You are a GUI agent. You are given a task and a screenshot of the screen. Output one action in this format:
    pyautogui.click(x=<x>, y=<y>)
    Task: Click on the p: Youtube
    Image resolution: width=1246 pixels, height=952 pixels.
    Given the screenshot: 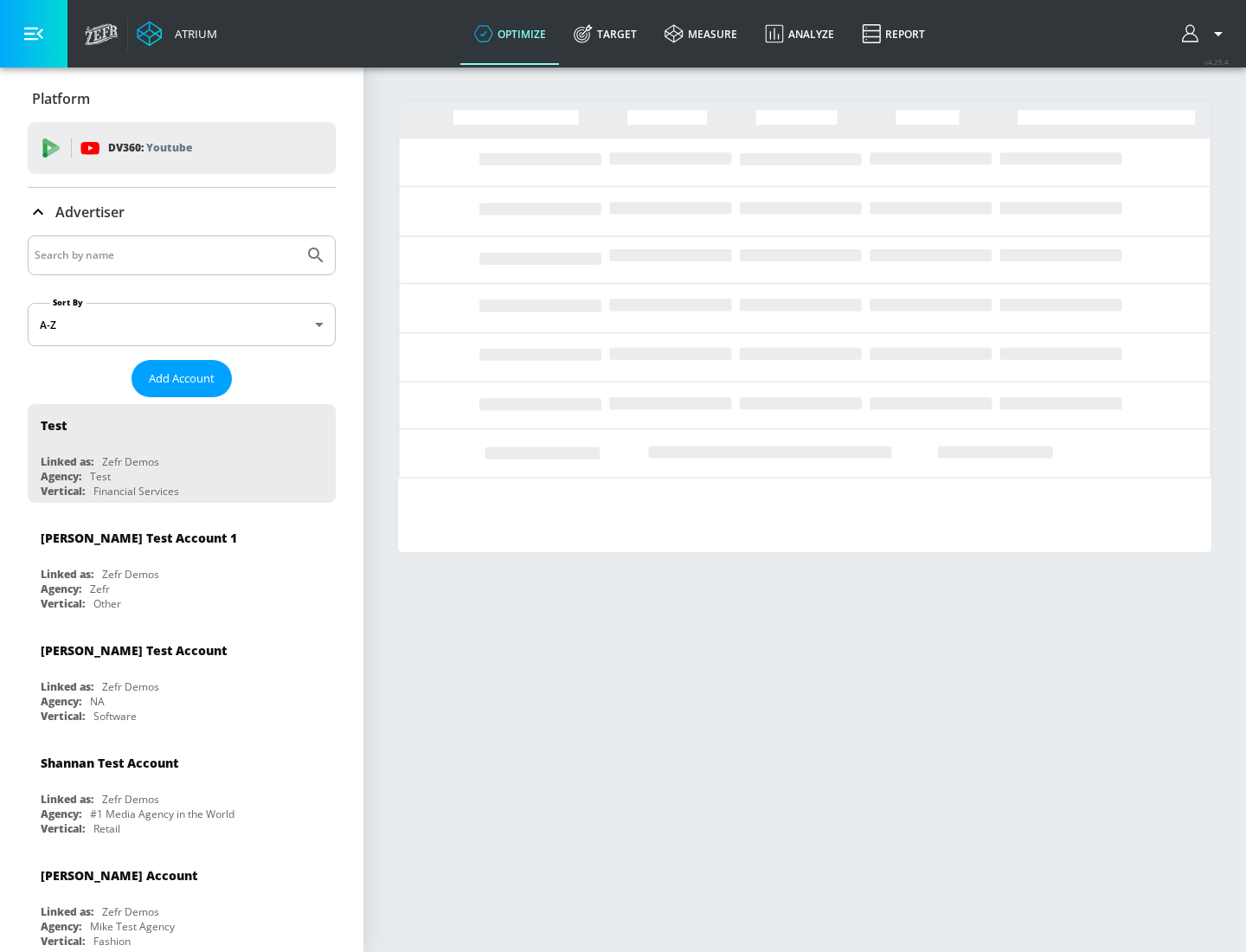 What is the action you would take?
    pyautogui.click(x=168, y=148)
    